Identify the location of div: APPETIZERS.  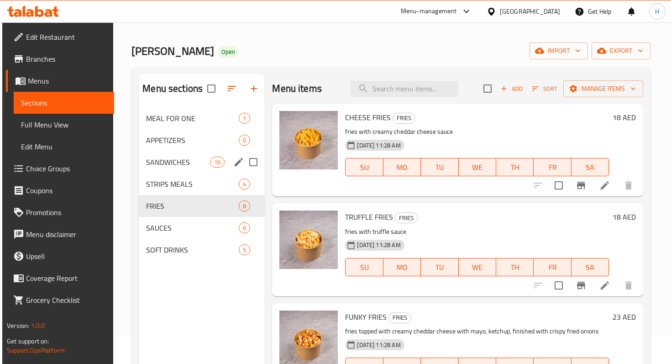
(192, 140).